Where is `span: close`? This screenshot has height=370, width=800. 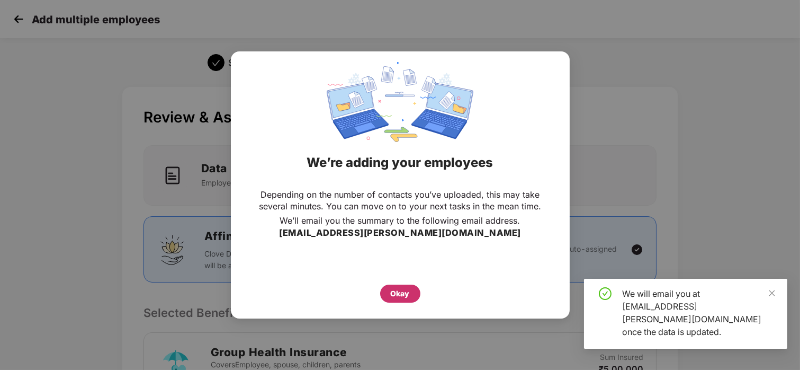
span: close is located at coordinates (772, 293).